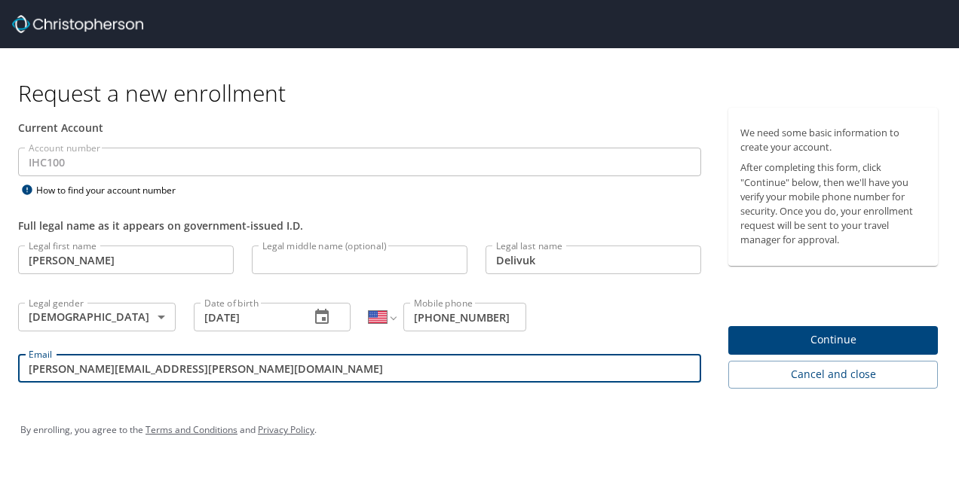  I want to click on span: Continue, so click(833, 340).